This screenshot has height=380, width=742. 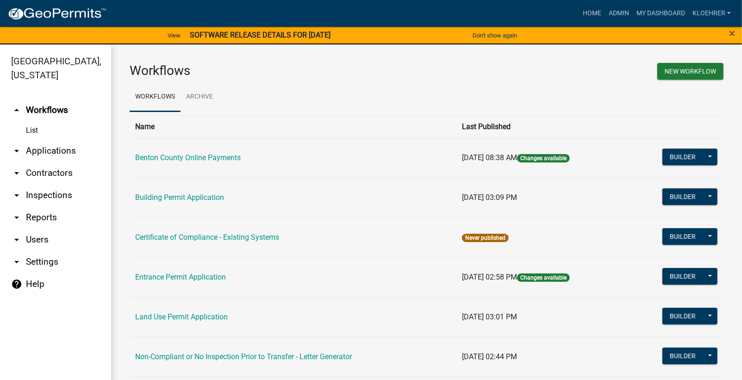 I want to click on i: help, so click(x=17, y=284).